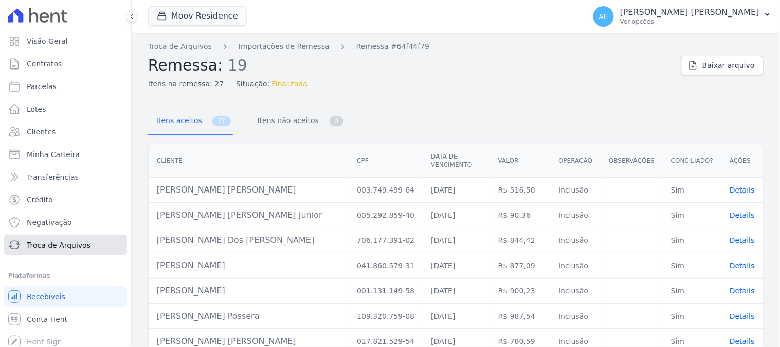  Describe the element at coordinates (520, 265) in the screenshot. I see `td: R$ 877,09` at that location.